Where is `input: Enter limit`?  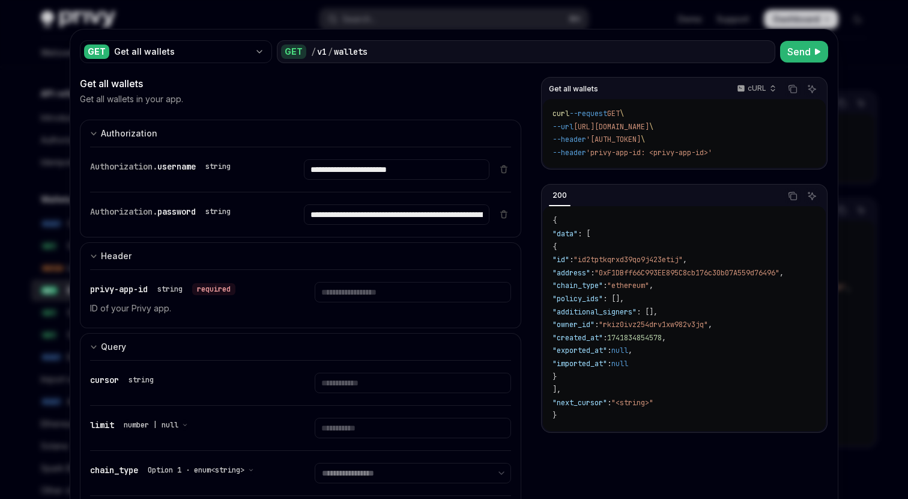
input: Enter limit is located at coordinates (413, 428).